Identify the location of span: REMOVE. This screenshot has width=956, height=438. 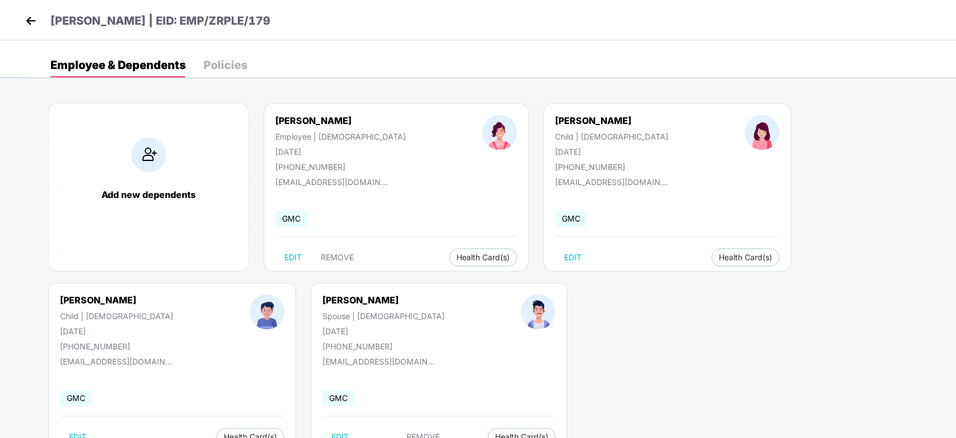
(337, 257).